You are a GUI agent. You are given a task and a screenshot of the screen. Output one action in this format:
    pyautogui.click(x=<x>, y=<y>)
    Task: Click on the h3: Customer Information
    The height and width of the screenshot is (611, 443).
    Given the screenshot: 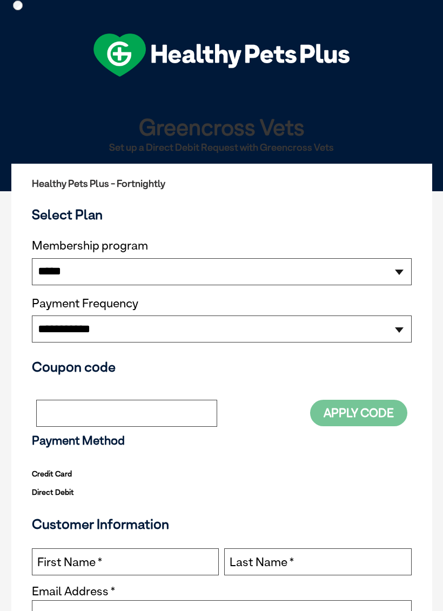 What is the action you would take?
    pyautogui.click(x=222, y=524)
    